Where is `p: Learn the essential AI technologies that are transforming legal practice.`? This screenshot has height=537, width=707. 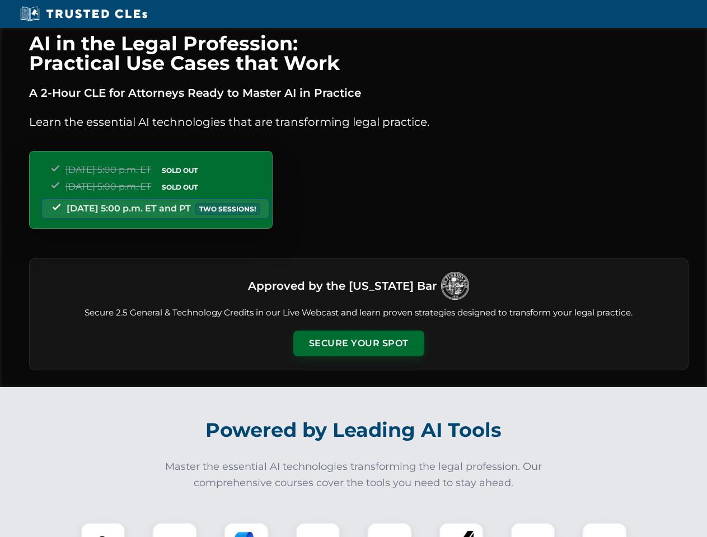 p: Learn the essential AI technologies that are transforming legal practice. is located at coordinates (359, 122).